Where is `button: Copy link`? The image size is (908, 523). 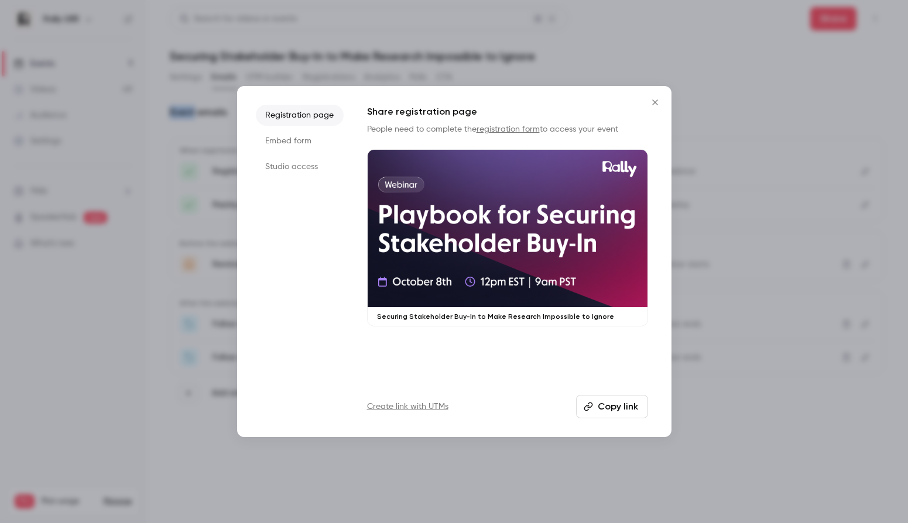
button: Copy link is located at coordinates (612, 407).